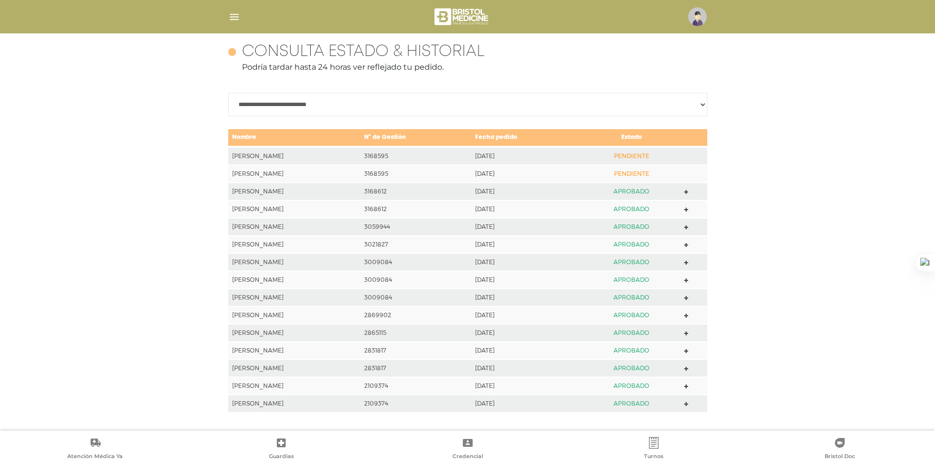 The image size is (935, 464). I want to click on a: Atención Médica Ya, so click(95, 449).